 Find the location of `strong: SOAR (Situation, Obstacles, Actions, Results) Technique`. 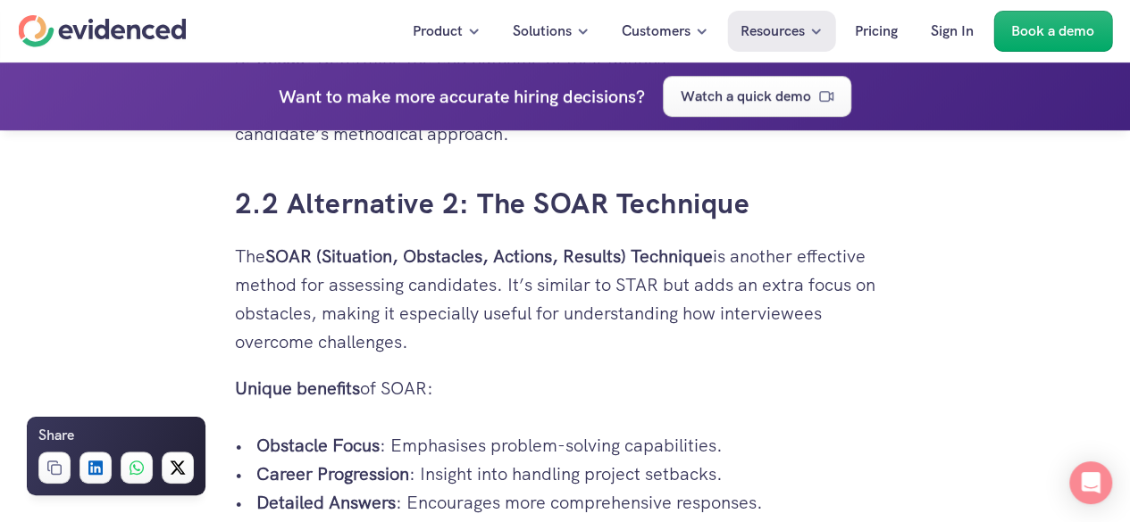

strong: SOAR (Situation, Obstacles, Actions, Results) Technique is located at coordinates (488, 256).